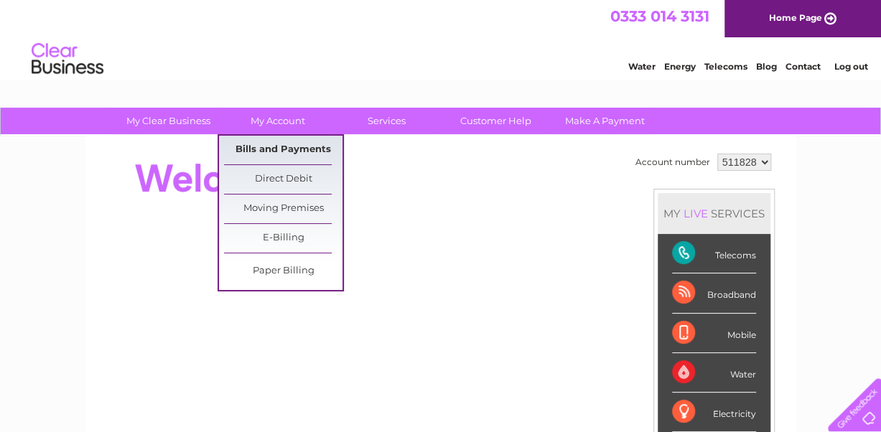 The image size is (881, 432). What do you see at coordinates (695, 213) in the screenshot?
I see `div: LIVE` at bounding box center [695, 213].